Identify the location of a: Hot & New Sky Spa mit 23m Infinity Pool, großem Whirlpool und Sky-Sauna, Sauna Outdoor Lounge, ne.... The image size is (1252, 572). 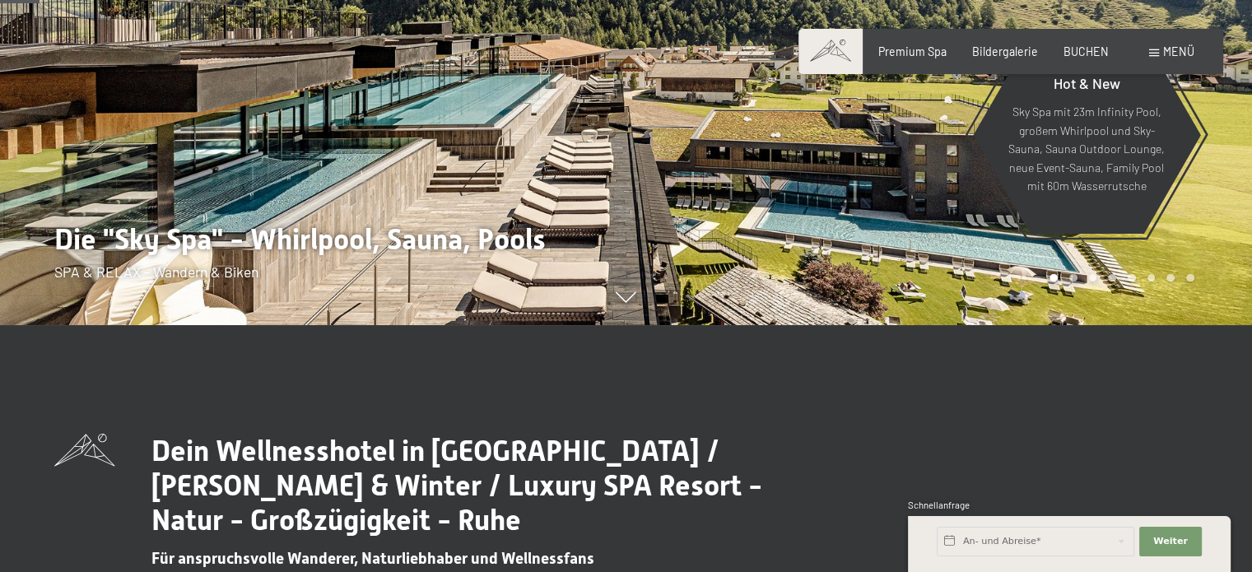
(1086, 135).